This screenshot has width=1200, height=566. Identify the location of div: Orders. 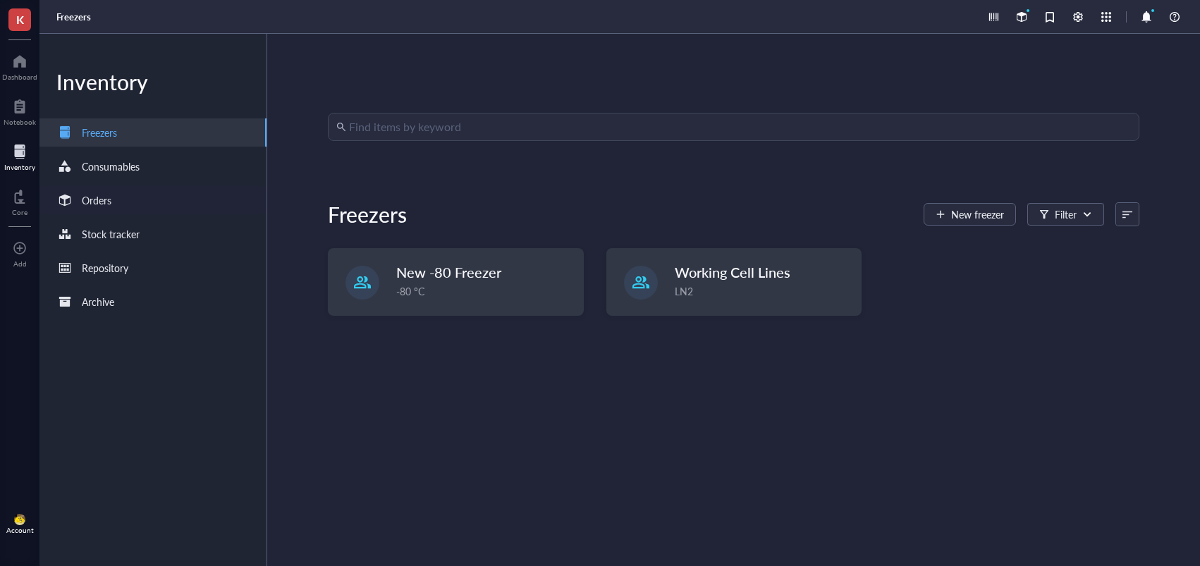
(97, 200).